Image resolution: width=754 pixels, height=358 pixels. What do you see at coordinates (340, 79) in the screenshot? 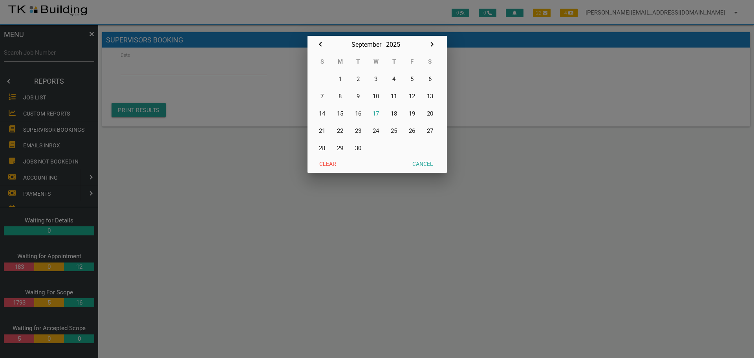
I see `button: 1` at bounding box center [340, 79].